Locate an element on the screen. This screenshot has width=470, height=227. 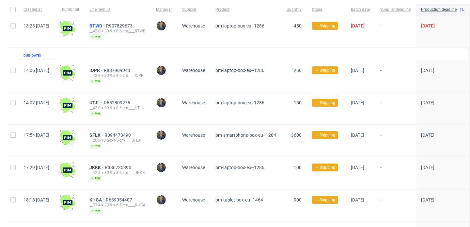
a: IOPR is located at coordinates (97, 70).